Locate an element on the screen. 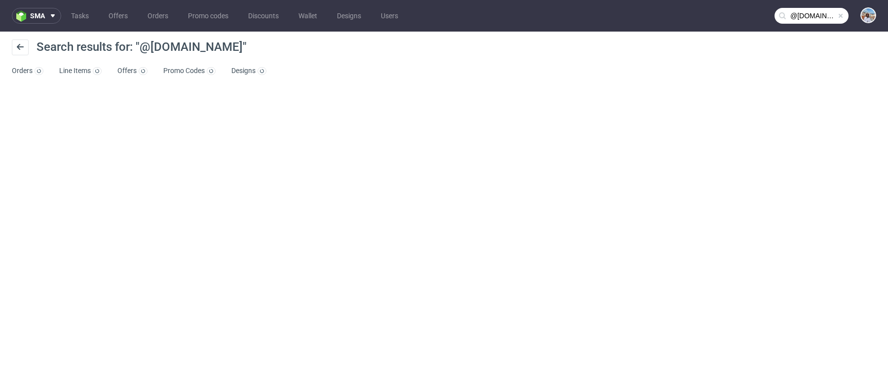 This screenshot has width=888, height=380. img: logo is located at coordinates (23, 16).